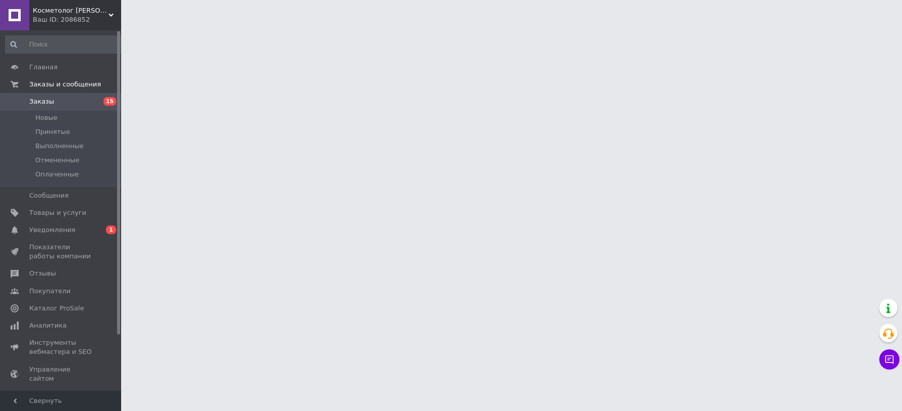 The height and width of the screenshot is (411, 902). What do you see at coordinates (52, 230) in the screenshot?
I see `span: Уведомления` at bounding box center [52, 230].